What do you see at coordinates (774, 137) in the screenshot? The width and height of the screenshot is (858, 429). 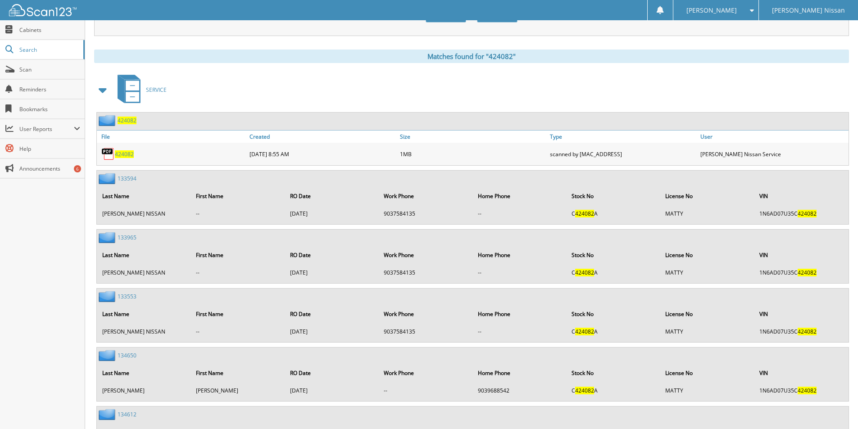 I see `a: User` at bounding box center [774, 137].